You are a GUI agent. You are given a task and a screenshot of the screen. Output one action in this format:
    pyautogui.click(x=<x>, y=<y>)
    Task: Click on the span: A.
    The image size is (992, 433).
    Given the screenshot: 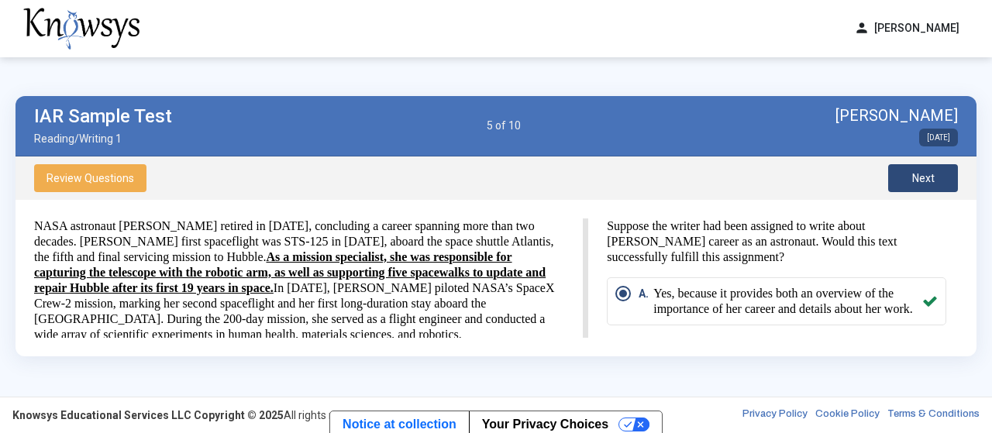 What is the action you would take?
    pyautogui.click(x=646, y=301)
    